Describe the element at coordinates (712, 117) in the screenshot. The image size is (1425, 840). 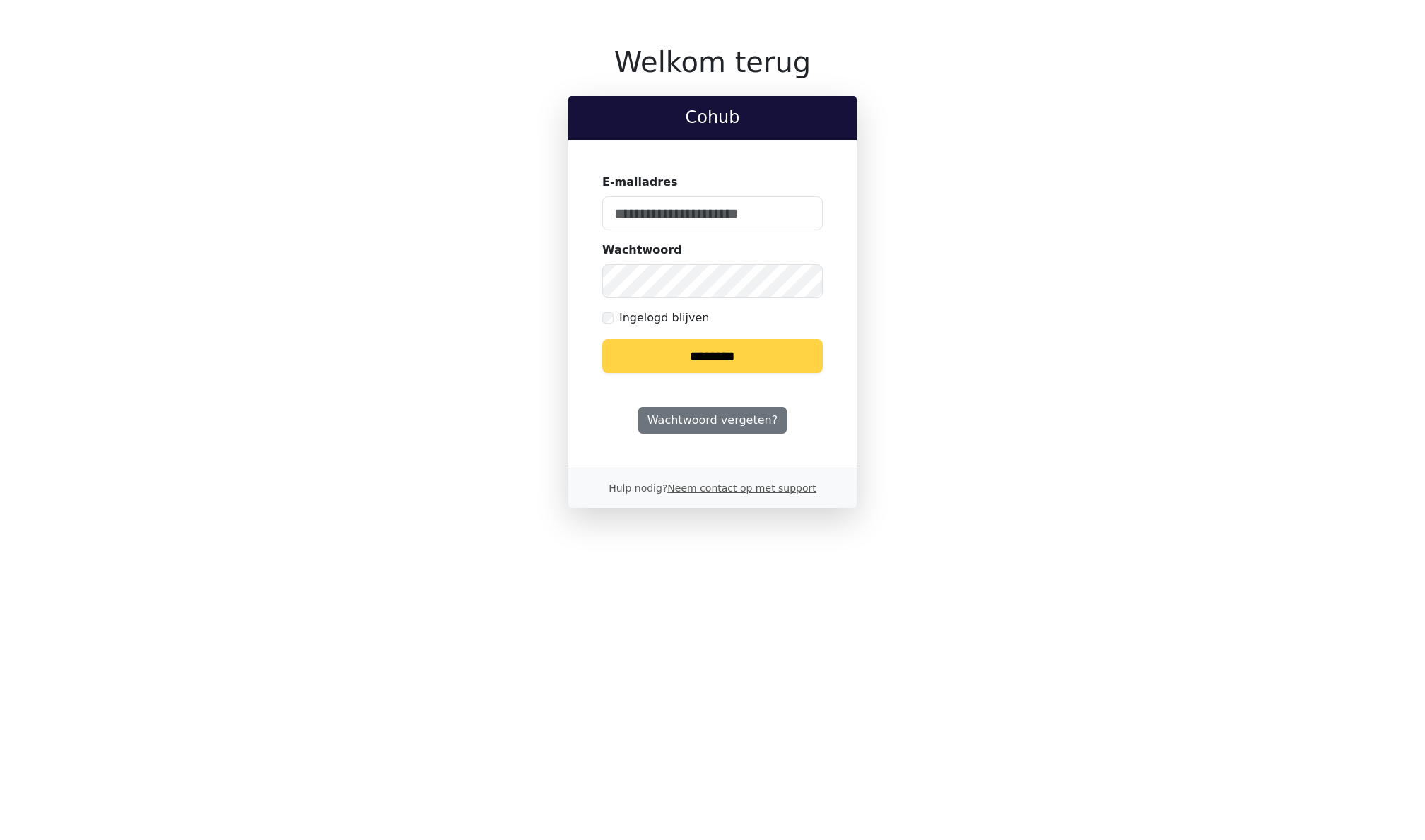
I see `h2: Cohub` at that location.